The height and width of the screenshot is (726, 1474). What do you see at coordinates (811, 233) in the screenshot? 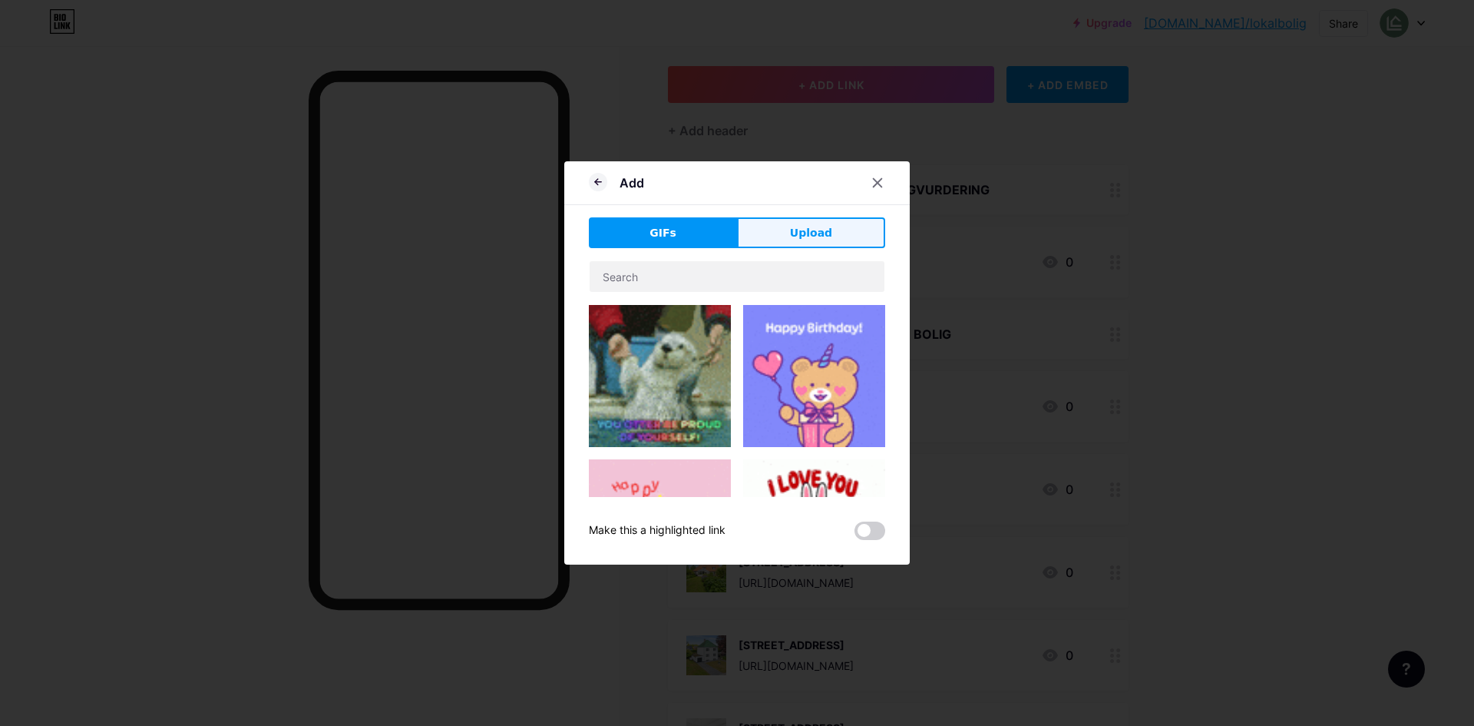
I see `button: Upload` at bounding box center [811, 233].